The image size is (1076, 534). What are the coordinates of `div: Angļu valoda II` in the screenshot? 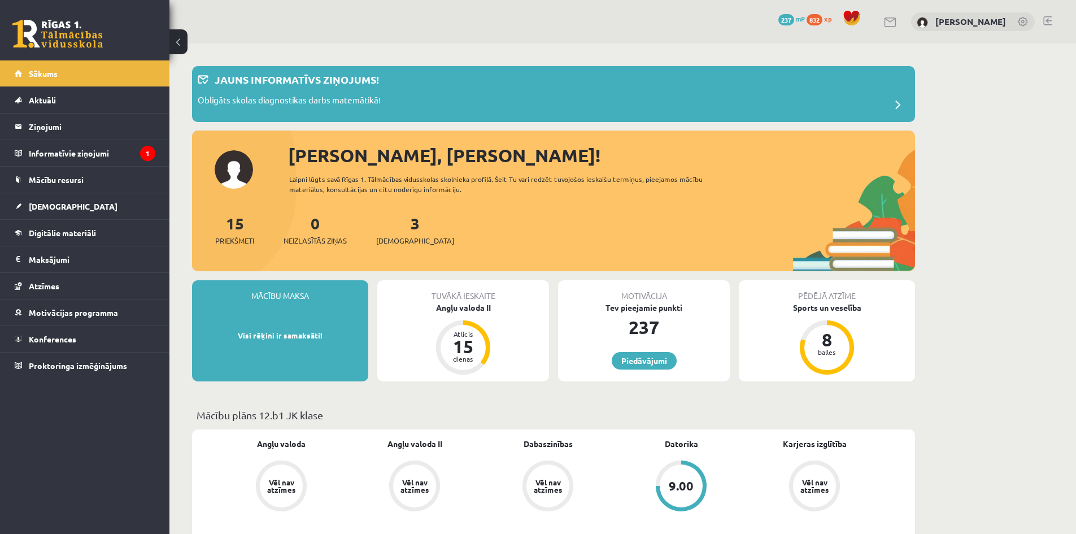 It's located at (463, 307).